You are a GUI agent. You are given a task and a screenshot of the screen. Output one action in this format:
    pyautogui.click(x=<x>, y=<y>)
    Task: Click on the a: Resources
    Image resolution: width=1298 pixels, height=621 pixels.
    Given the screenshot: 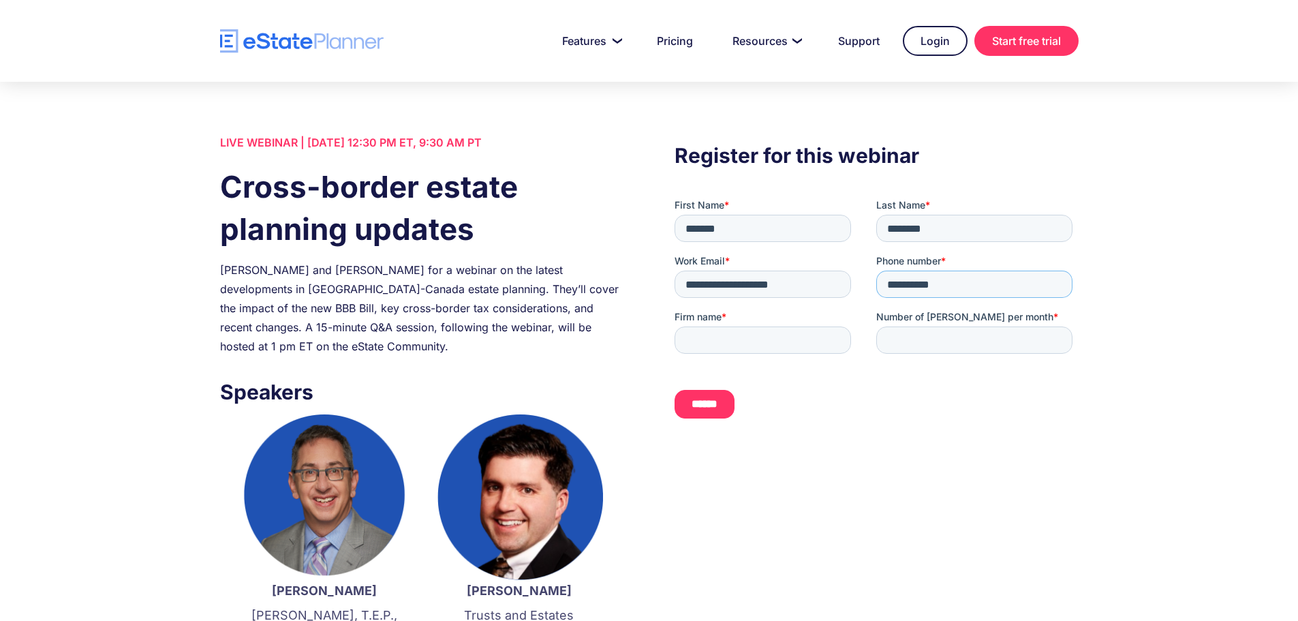 What is the action you would take?
    pyautogui.click(x=765, y=41)
    